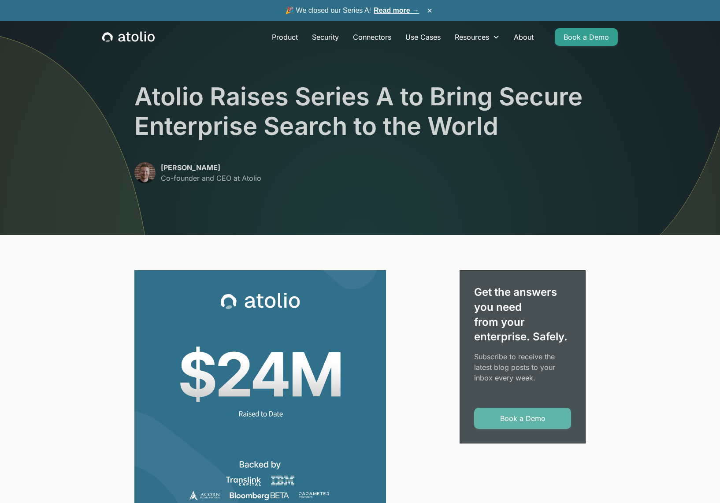 Image resolution: width=720 pixels, height=503 pixels. Describe the element at coordinates (352, 11) in the screenshot. I see `span: 🎉 We closed our Series A!` at that location.